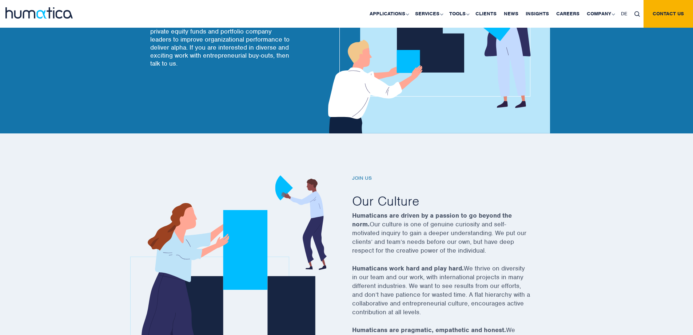 Image resolution: width=693 pixels, height=335 pixels. What do you see at coordinates (451, 201) in the screenshot?
I see `h2: Our Culture` at bounding box center [451, 201].